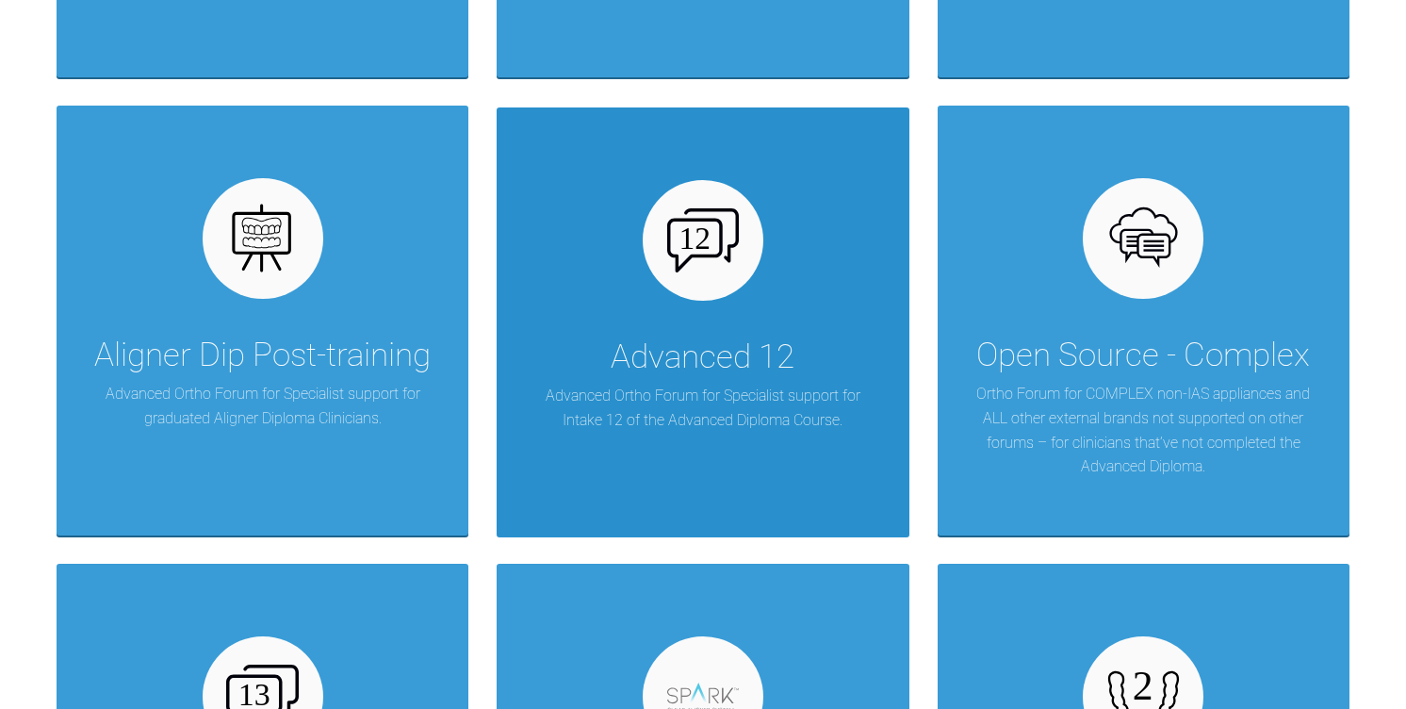 The image size is (1406, 709). Describe the element at coordinates (1143, 320) in the screenshot. I see `a: Open Source - ComplexOrtho Forum for COMPLEX non-IAS appliances and ALL other external brands not...` at that location.